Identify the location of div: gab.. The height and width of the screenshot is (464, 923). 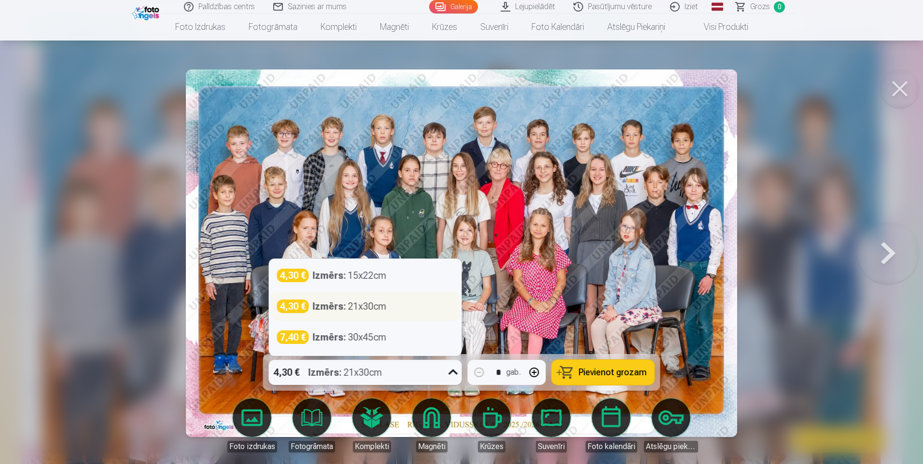
(513, 372).